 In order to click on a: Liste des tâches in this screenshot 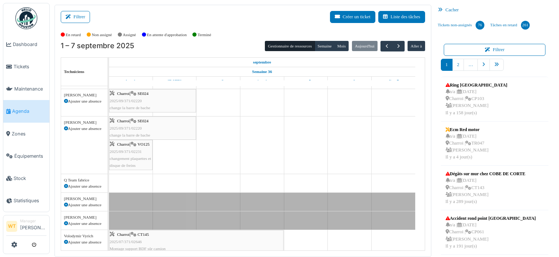, I will do `click(401, 17)`.